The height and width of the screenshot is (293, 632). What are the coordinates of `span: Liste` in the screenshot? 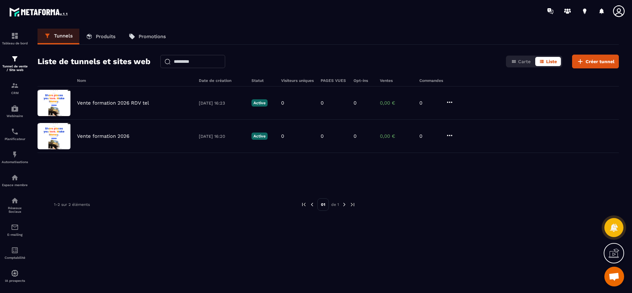 It's located at (551, 62).